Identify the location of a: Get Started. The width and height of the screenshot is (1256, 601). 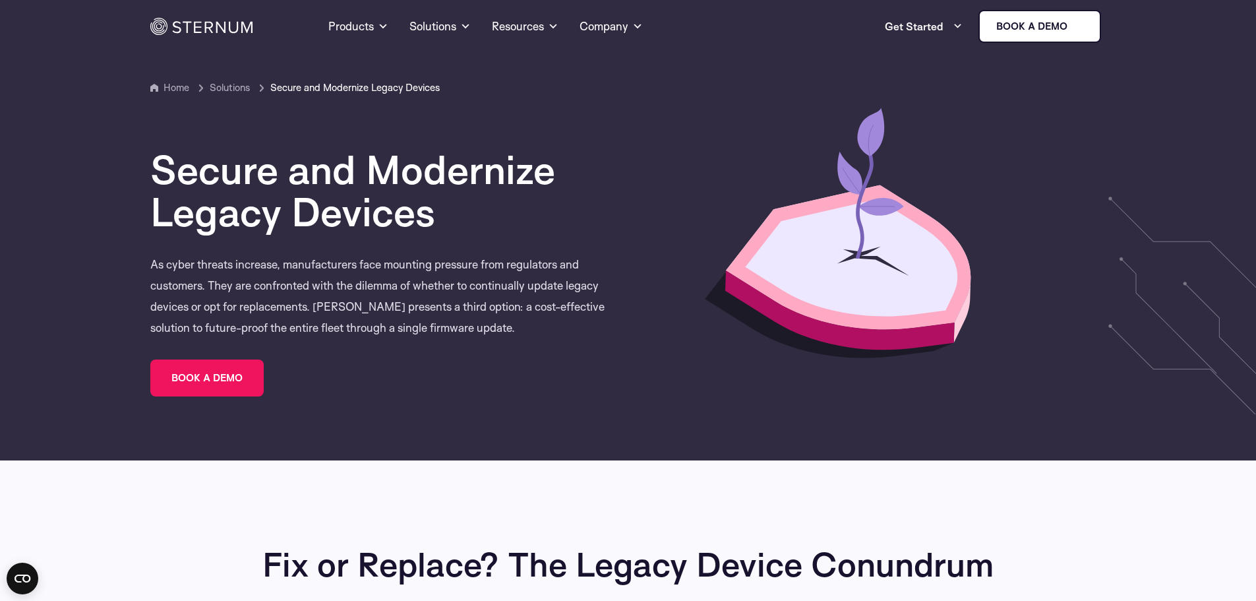
(924, 26).